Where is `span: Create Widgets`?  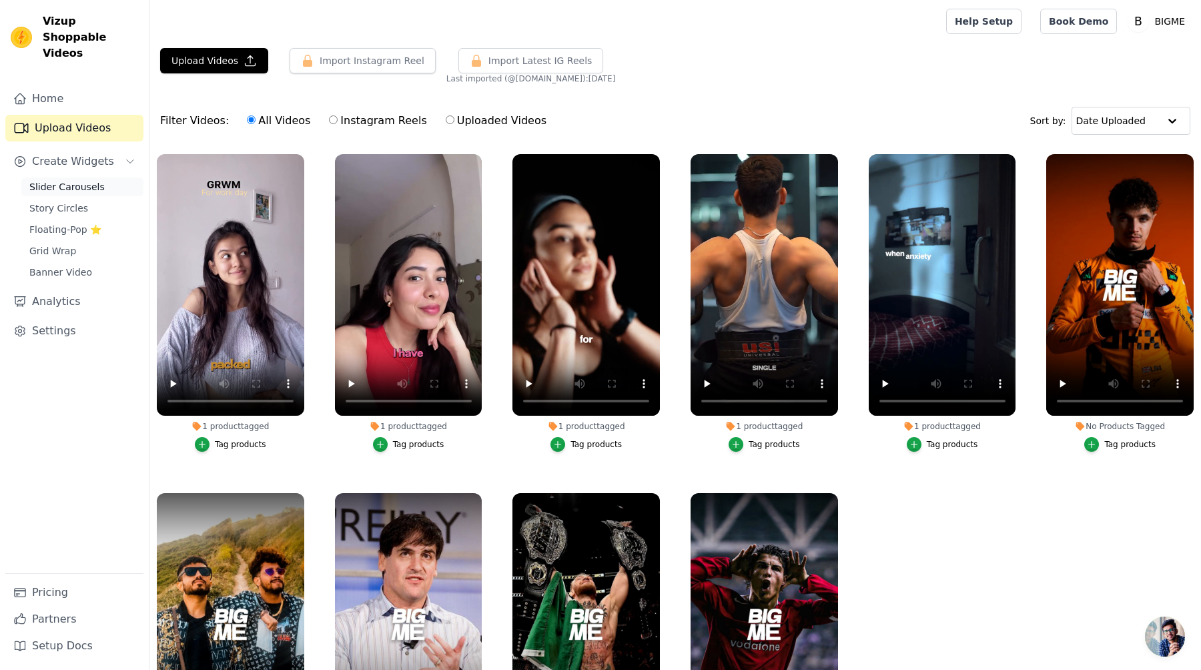
span: Create Widgets is located at coordinates (73, 161).